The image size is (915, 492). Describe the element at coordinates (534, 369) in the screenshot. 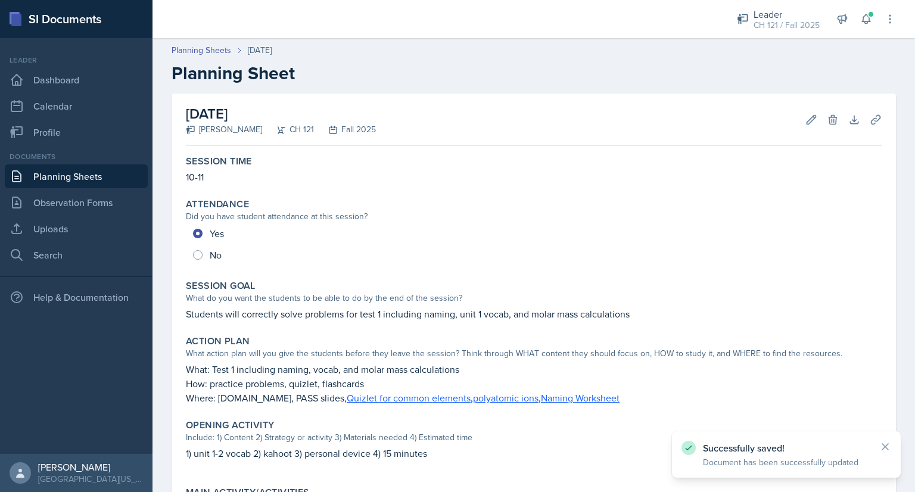

I see `p: What: Test 1 including naming, vocab, and molar mass calculations` at that location.